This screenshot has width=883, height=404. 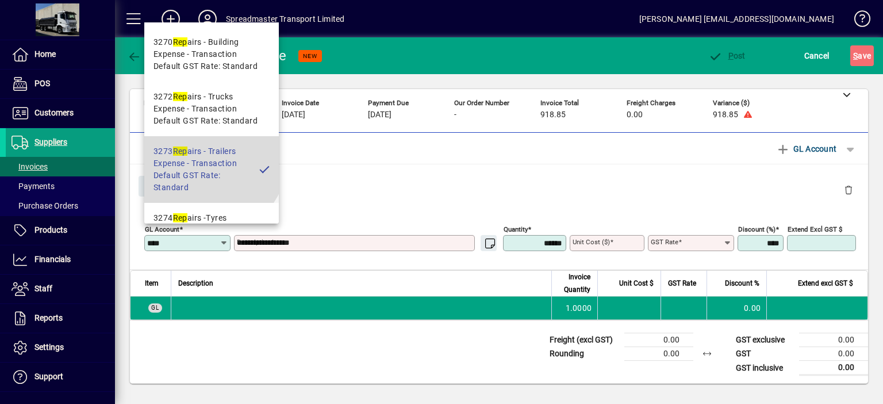 What do you see at coordinates (42, 83) in the screenshot?
I see `span: POS` at bounding box center [42, 83].